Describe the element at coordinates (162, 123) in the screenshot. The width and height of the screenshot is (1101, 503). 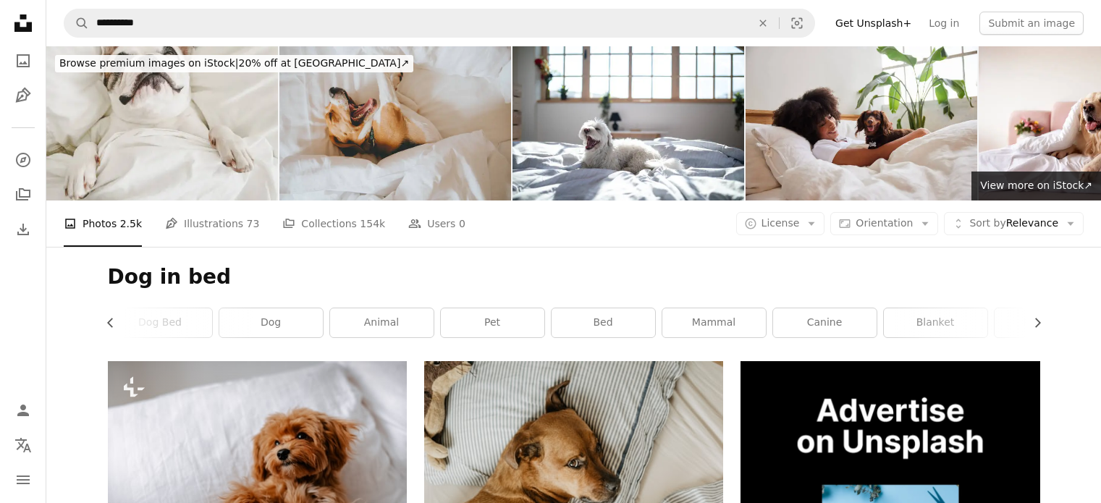
I see `img: French Bulldog sleeping on human bed` at that location.